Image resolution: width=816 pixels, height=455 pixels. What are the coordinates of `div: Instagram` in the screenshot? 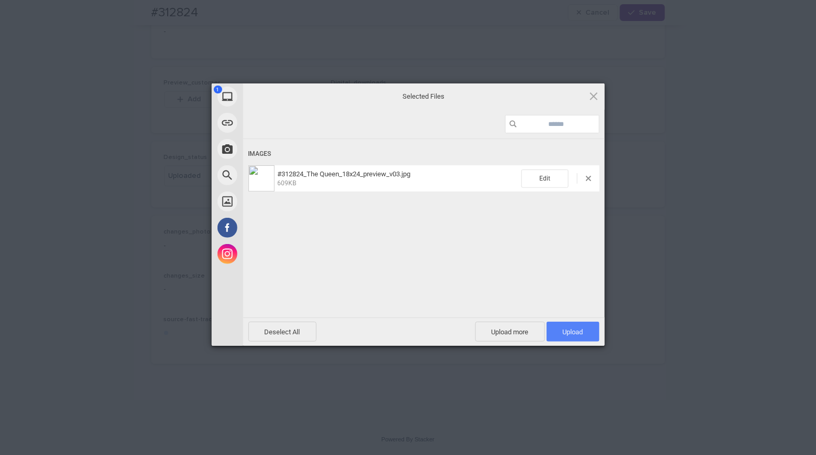 It's located at (275, 254).